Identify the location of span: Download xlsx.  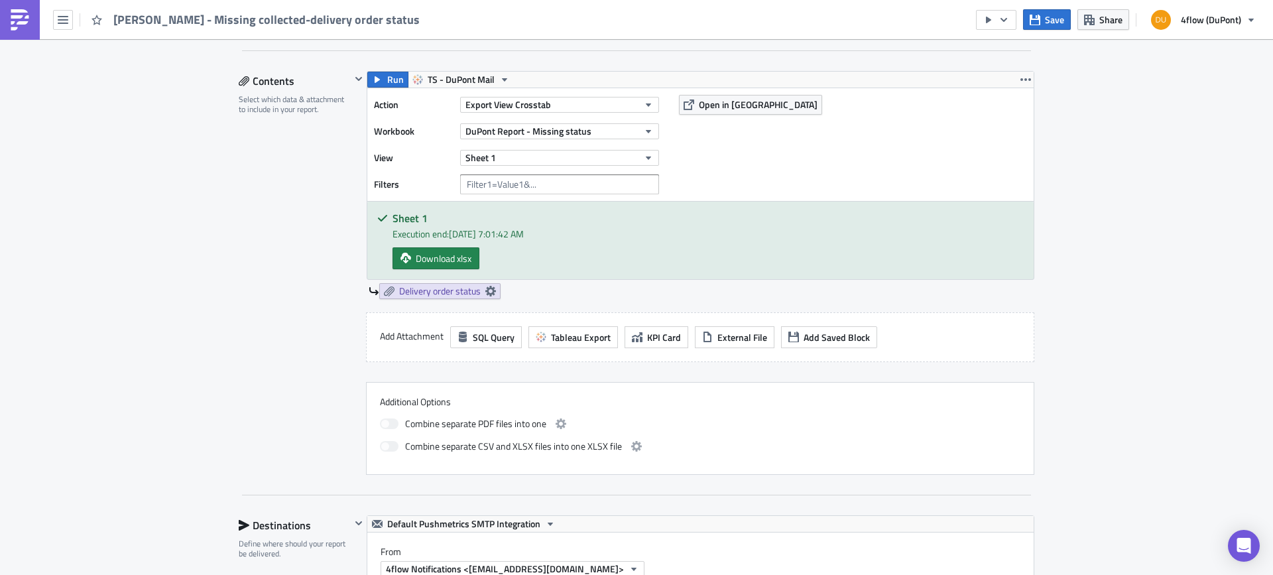
(444, 258).